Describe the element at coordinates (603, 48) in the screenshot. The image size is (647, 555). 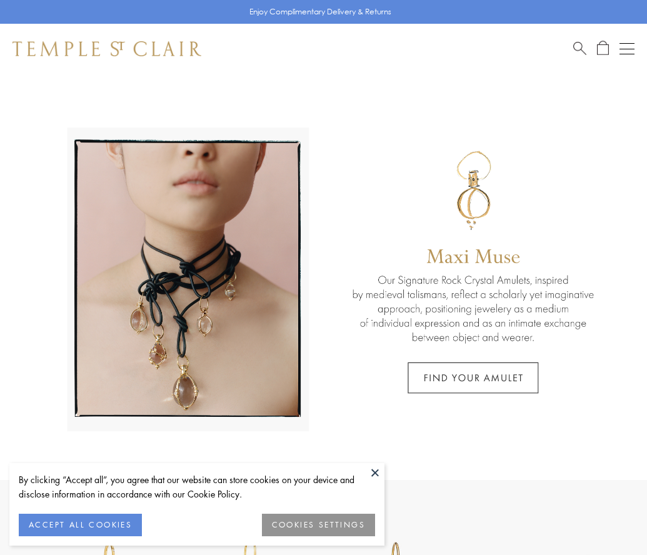
I see `a: Open Shopping Bag` at that location.